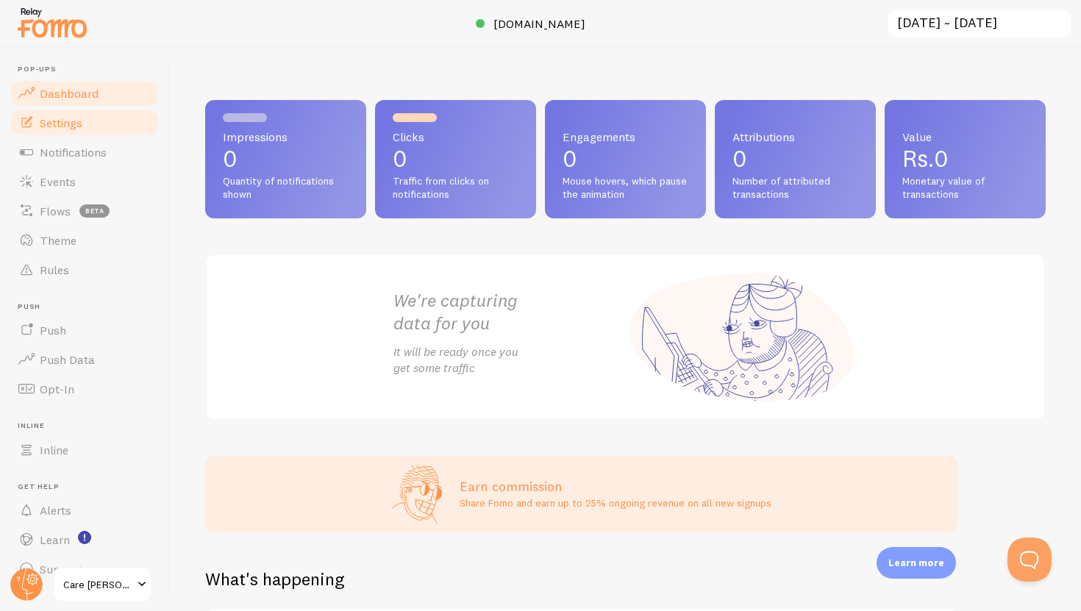 The width and height of the screenshot is (1081, 611). Describe the element at coordinates (285, 137) in the screenshot. I see `span: Impressions` at that location.